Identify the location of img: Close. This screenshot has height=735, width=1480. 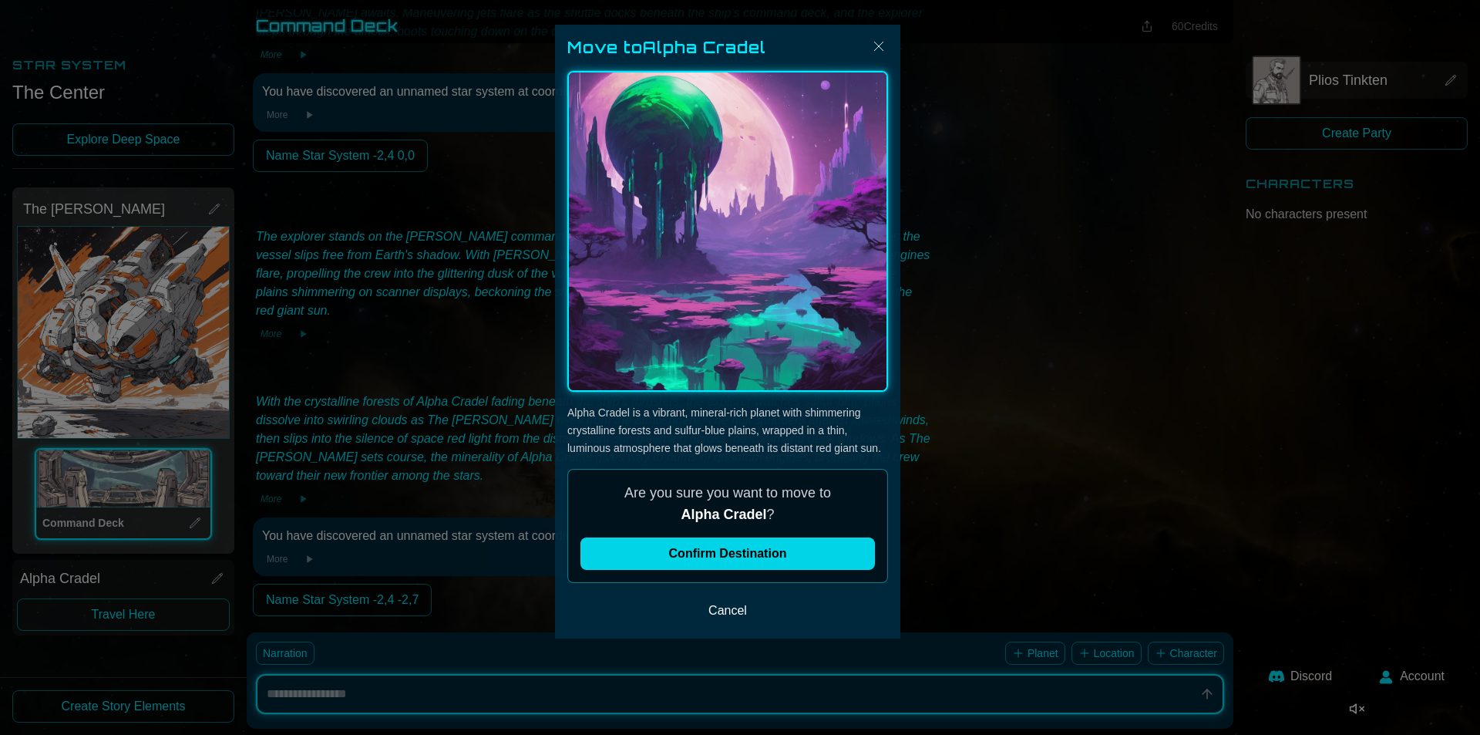
(879, 46).